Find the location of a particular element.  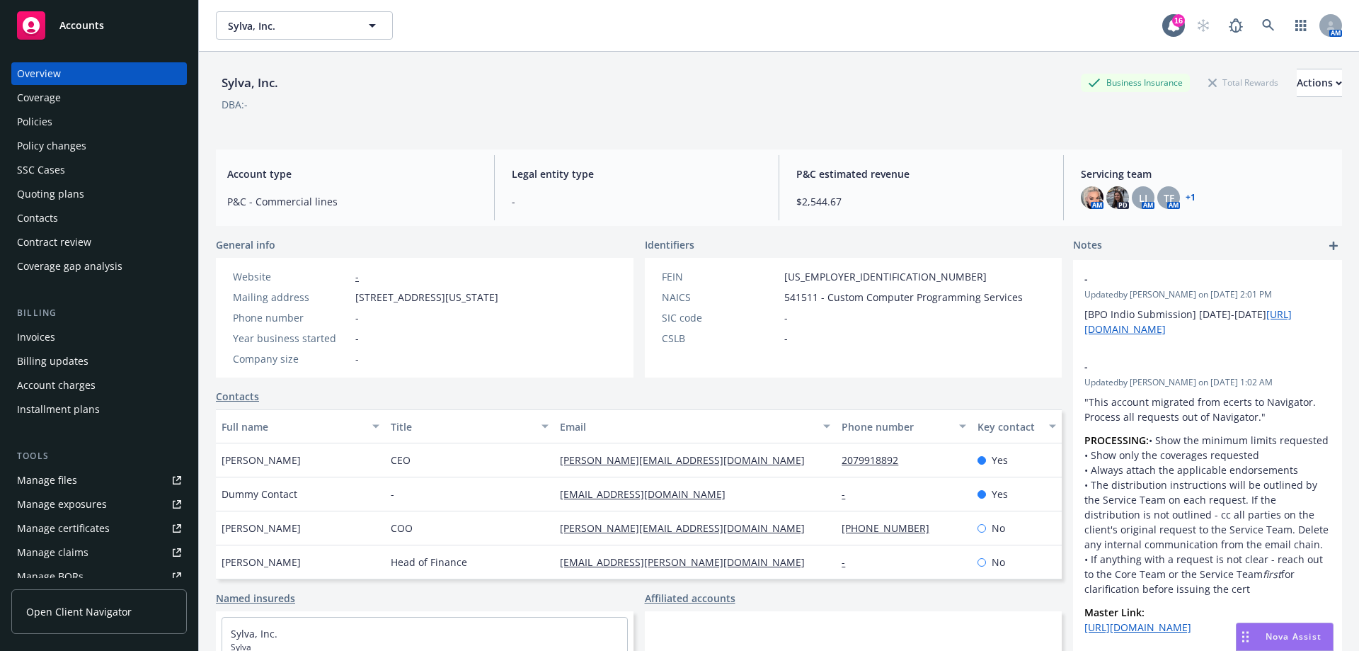

div: Policies is located at coordinates (35, 122).